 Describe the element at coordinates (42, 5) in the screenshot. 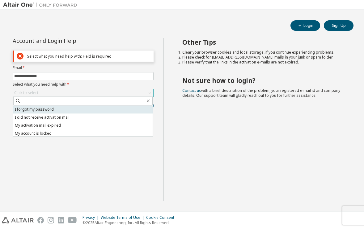

I see `img: Altair One` at that location.